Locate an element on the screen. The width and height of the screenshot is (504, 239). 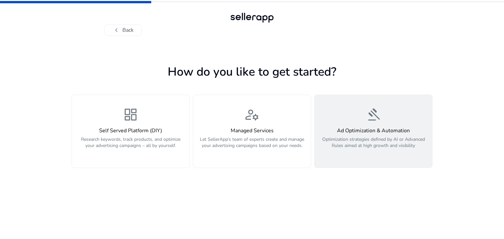
span: gavel is located at coordinates (373, 115).